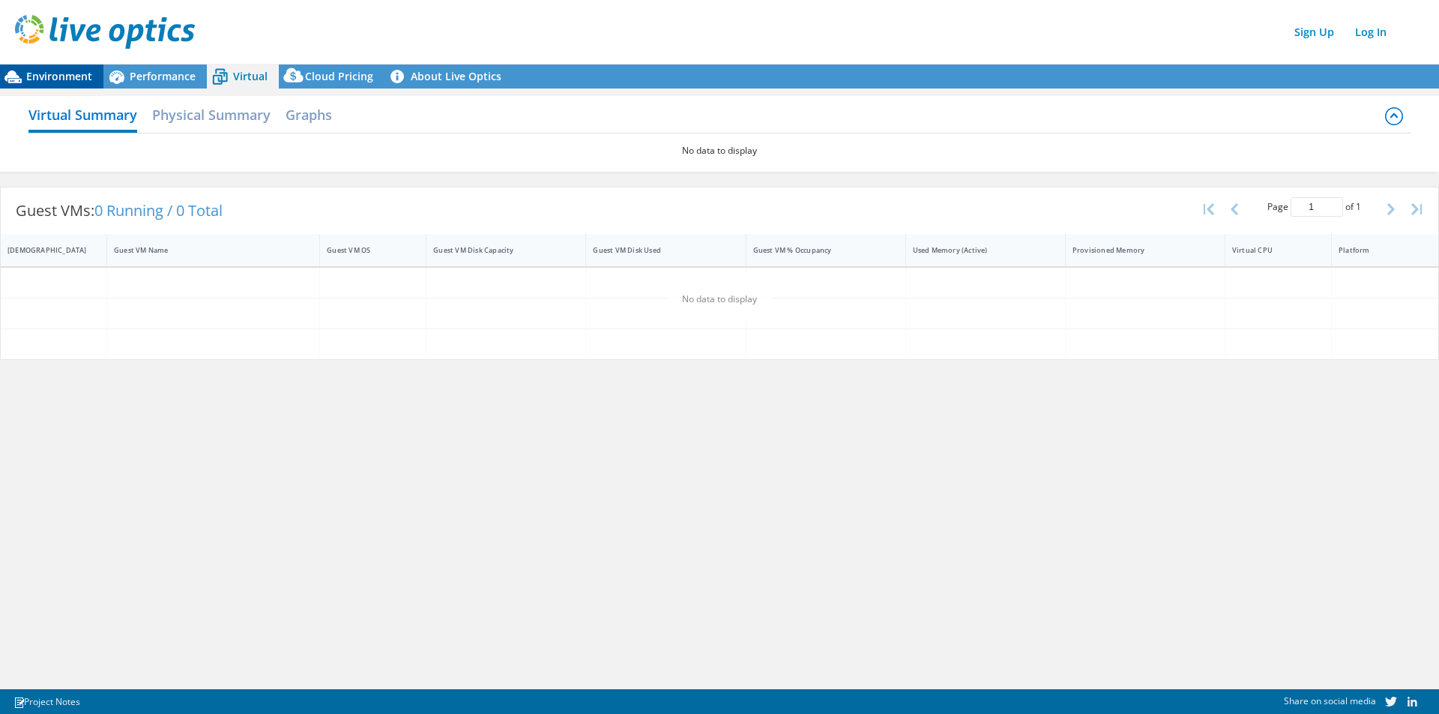 The height and width of the screenshot is (714, 1439). What do you see at coordinates (1317, 207) in the screenshot?
I see `input: jump to page` at bounding box center [1317, 207].